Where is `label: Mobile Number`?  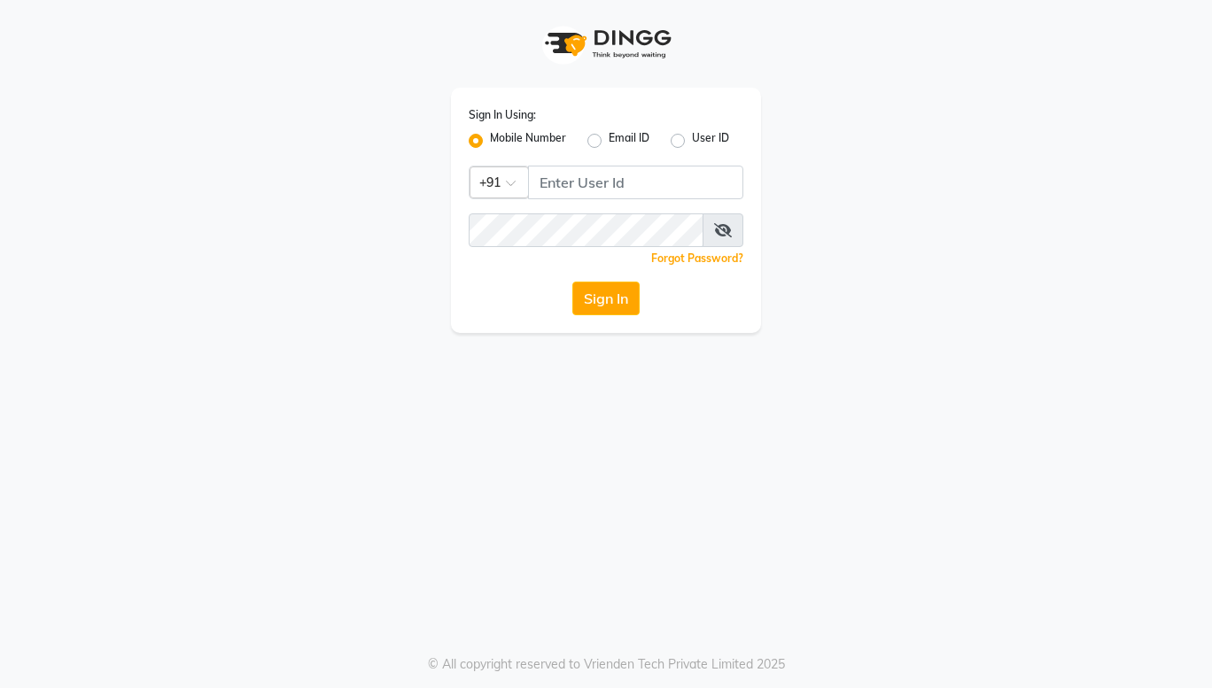
label: Mobile Number is located at coordinates (528, 141).